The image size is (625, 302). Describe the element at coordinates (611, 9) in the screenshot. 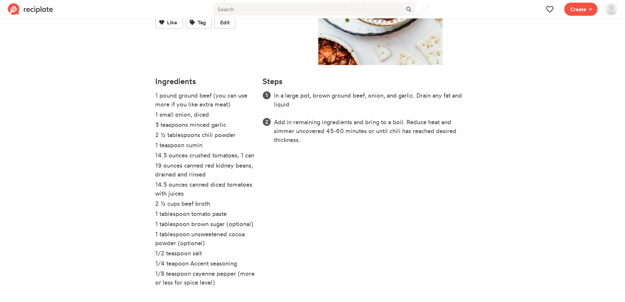

I see `img: User's avatar` at that location.